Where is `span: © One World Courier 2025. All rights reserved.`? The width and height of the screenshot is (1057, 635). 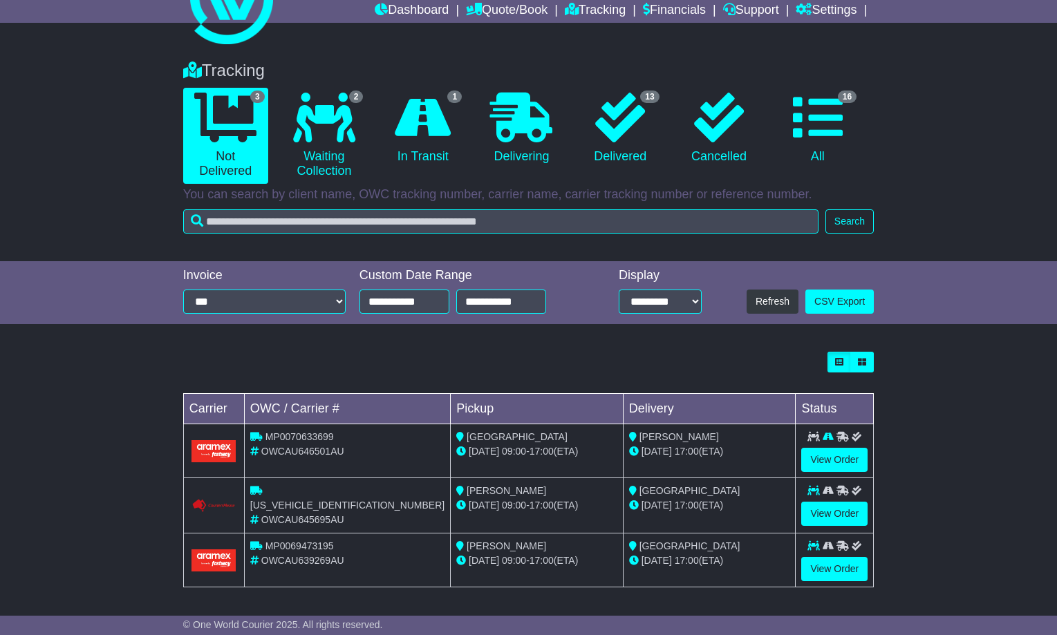 span: © One World Courier 2025. All rights reserved. is located at coordinates (283, 625).